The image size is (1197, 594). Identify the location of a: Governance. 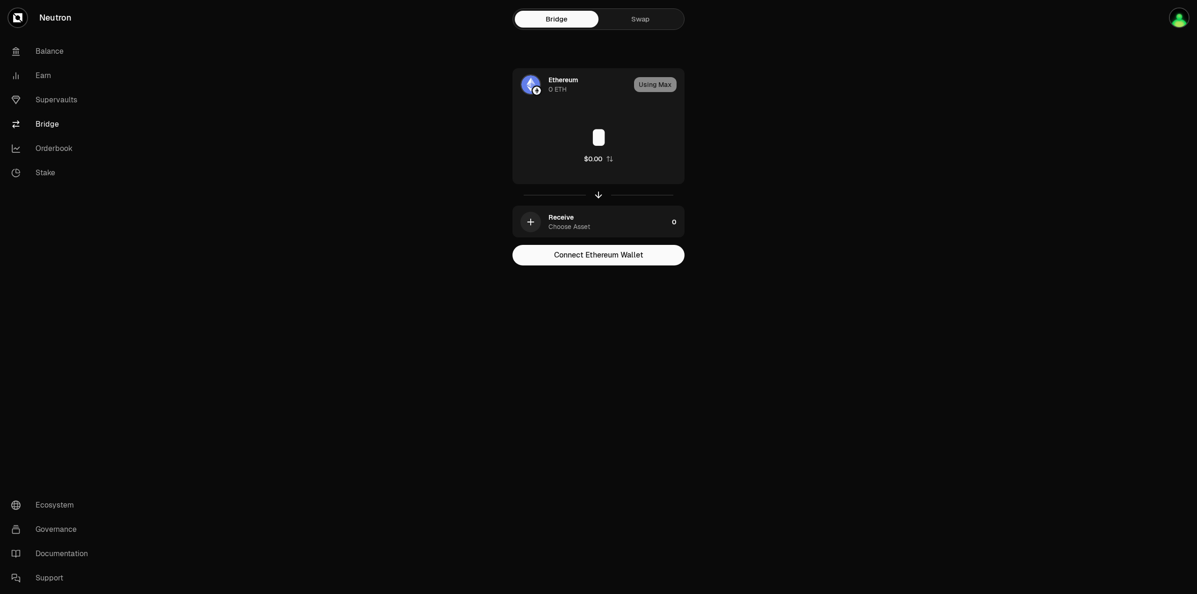
(52, 530).